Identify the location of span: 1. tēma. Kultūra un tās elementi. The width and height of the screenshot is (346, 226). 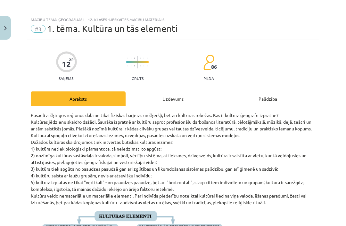
(112, 29).